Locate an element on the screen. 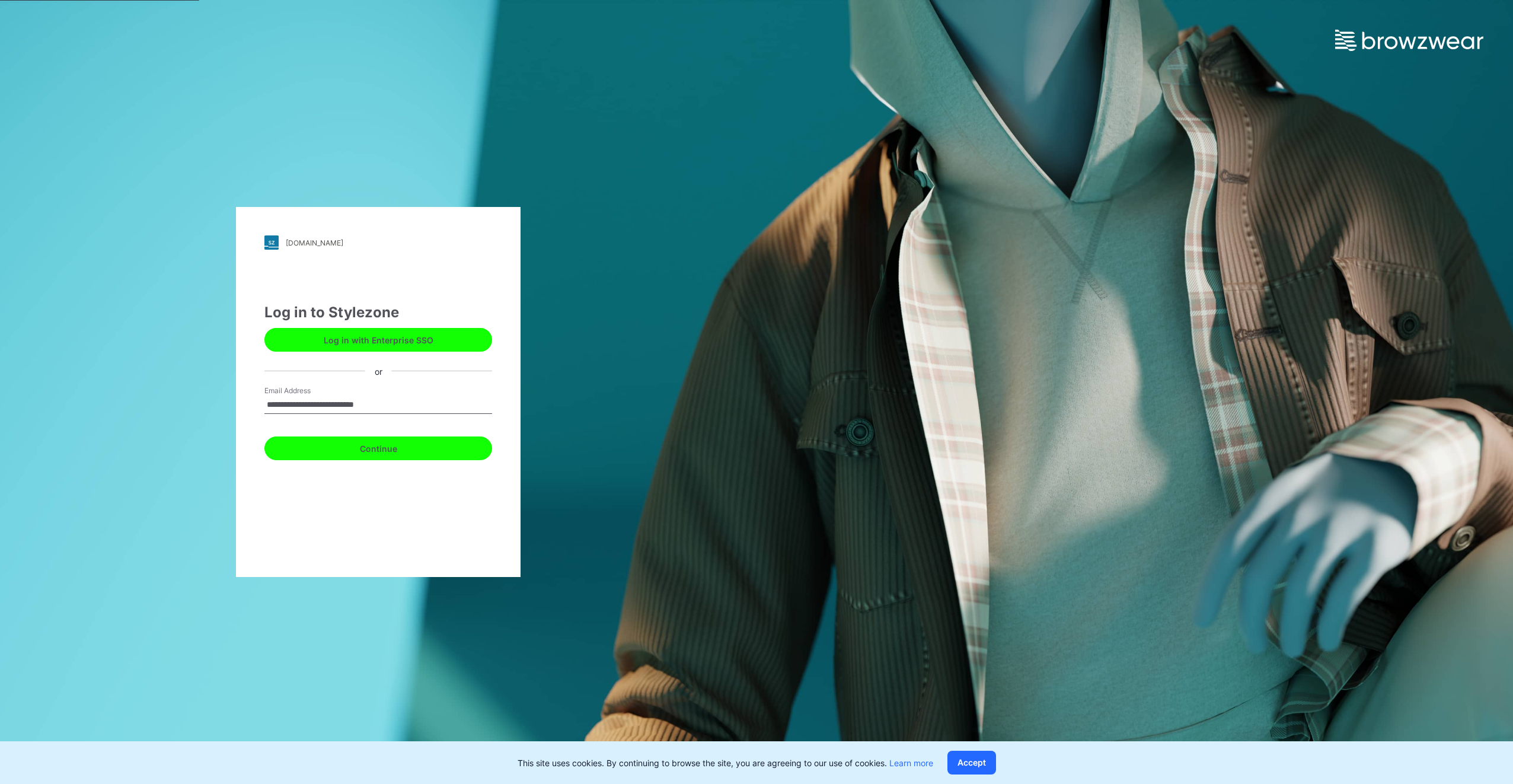 The width and height of the screenshot is (1513, 784). button: Accept is located at coordinates (972, 762).